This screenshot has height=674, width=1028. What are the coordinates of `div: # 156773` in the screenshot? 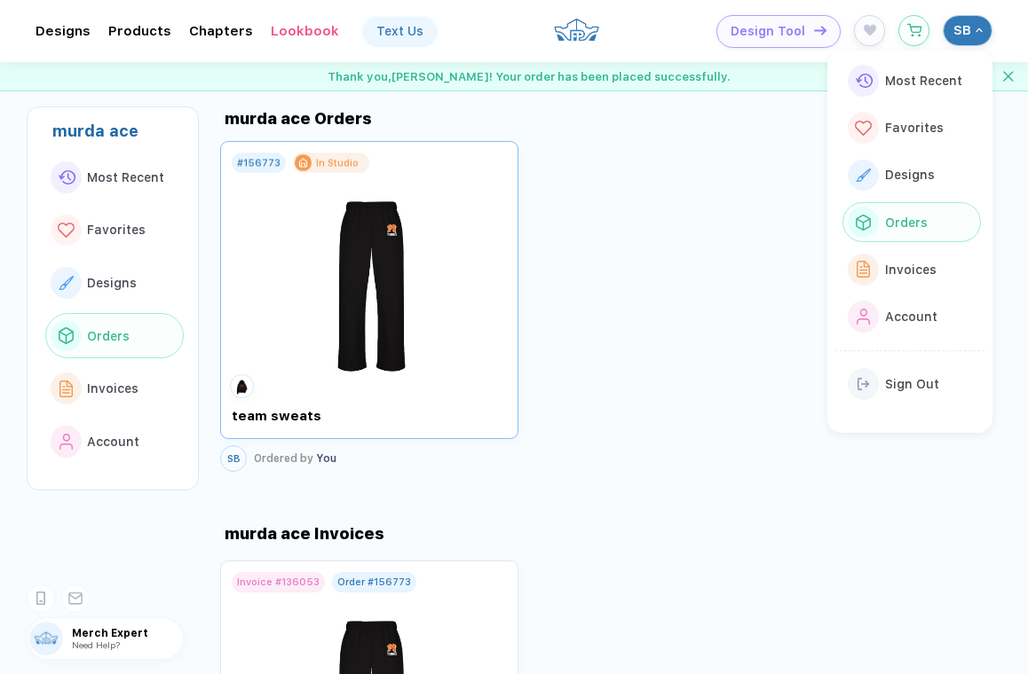 It's located at (258, 162).